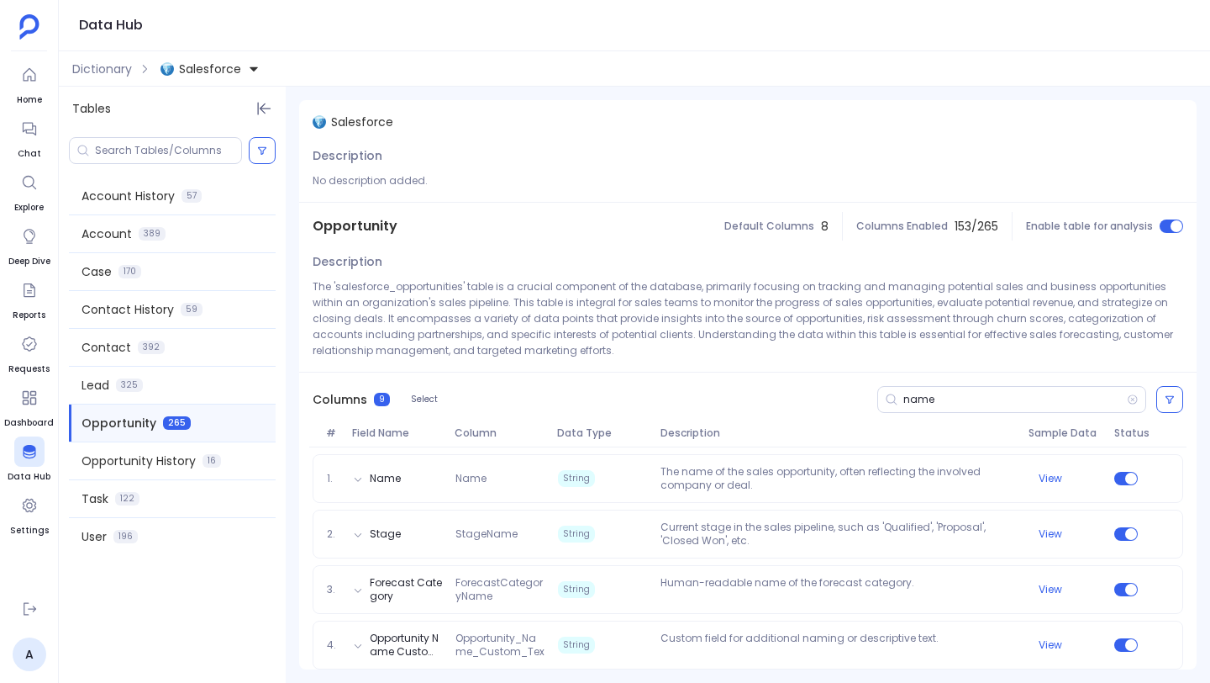 This screenshot has height=683, width=1210. I want to click on input: Search Tables/Columns, so click(168, 150).